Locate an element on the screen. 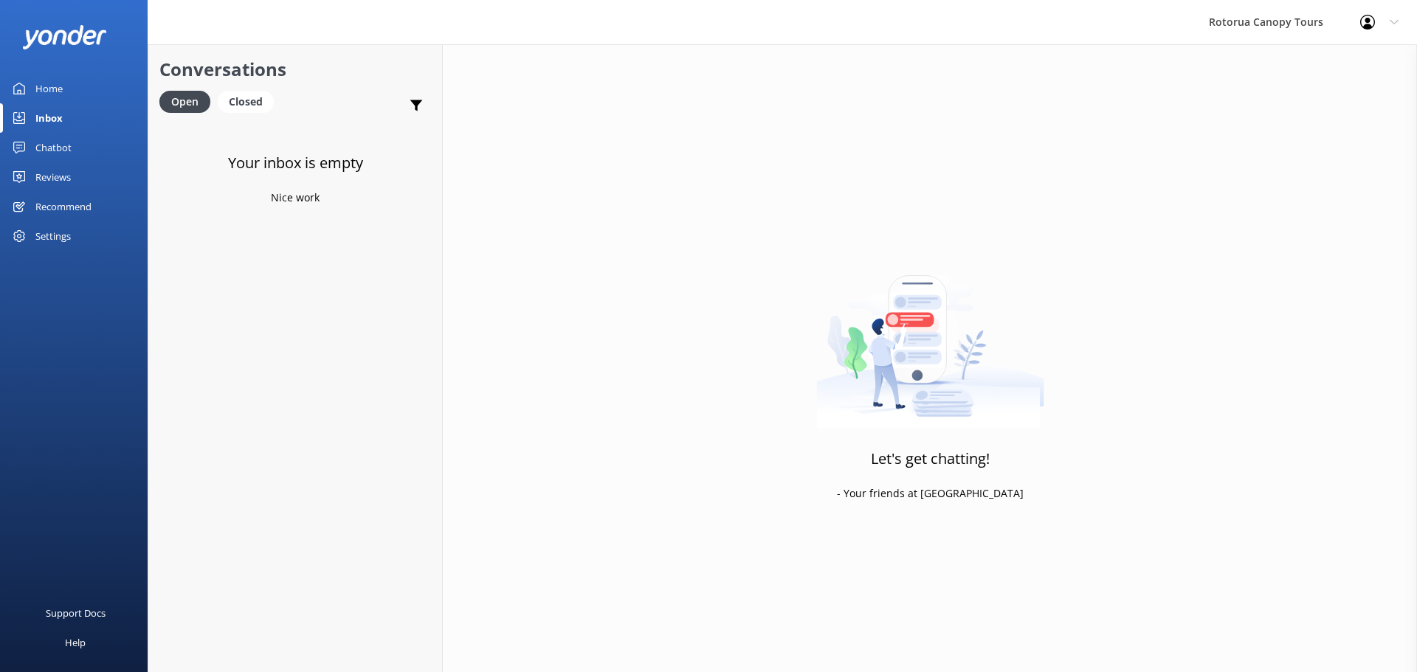 The image size is (1417, 672). h3: Your inbox is empty is located at coordinates (295, 163).